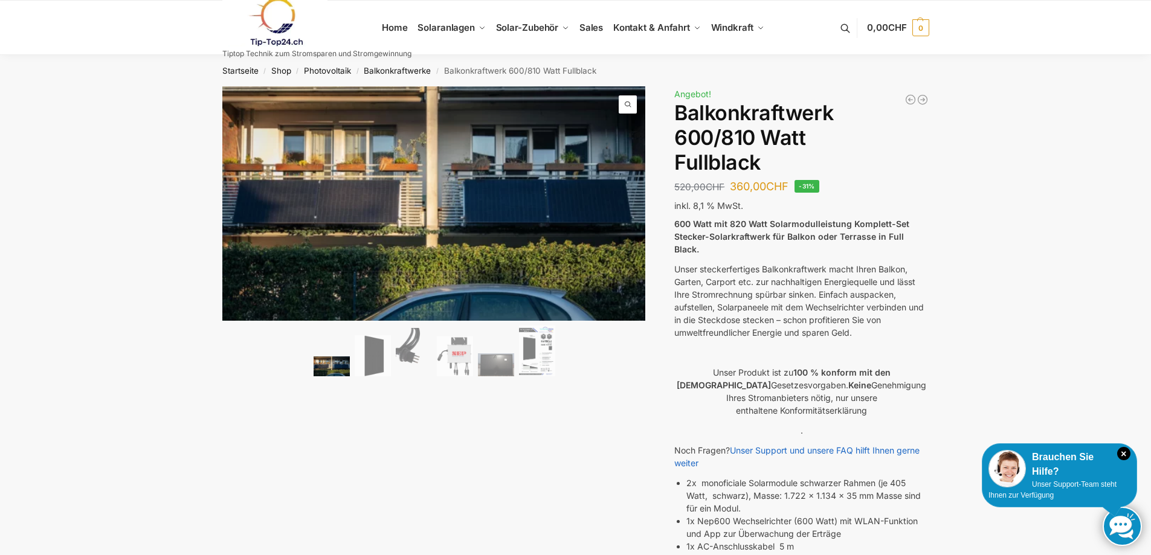  I want to click on img: TommaTech Vorderseite, so click(373, 356).